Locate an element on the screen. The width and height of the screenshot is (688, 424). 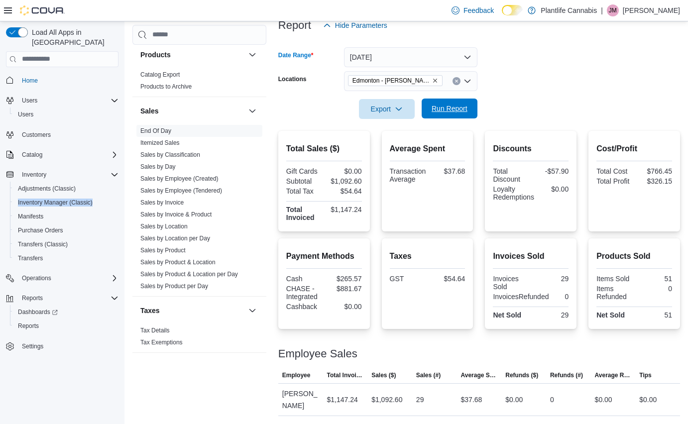
div: CHASE - Integrated is located at coordinates (304, 293).